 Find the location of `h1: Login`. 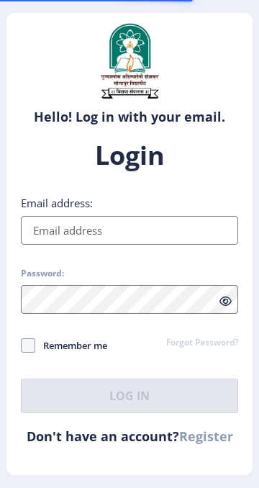

h1: Login is located at coordinates (129, 155).